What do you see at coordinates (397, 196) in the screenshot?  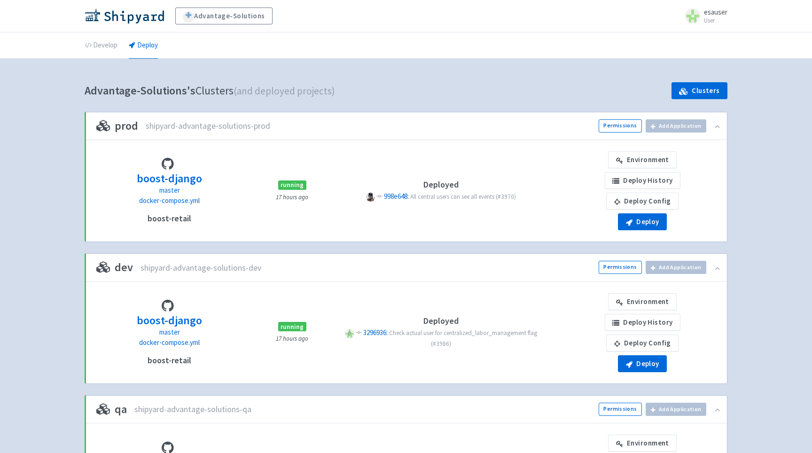 I see `a: 998e648:` at bounding box center [397, 196].